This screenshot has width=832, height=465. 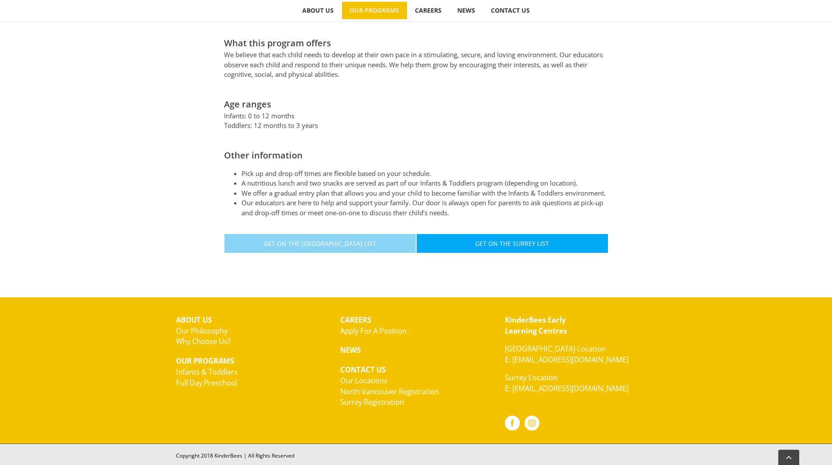 What do you see at coordinates (512, 423) in the screenshot?
I see `a: Facebook` at bounding box center [512, 423].